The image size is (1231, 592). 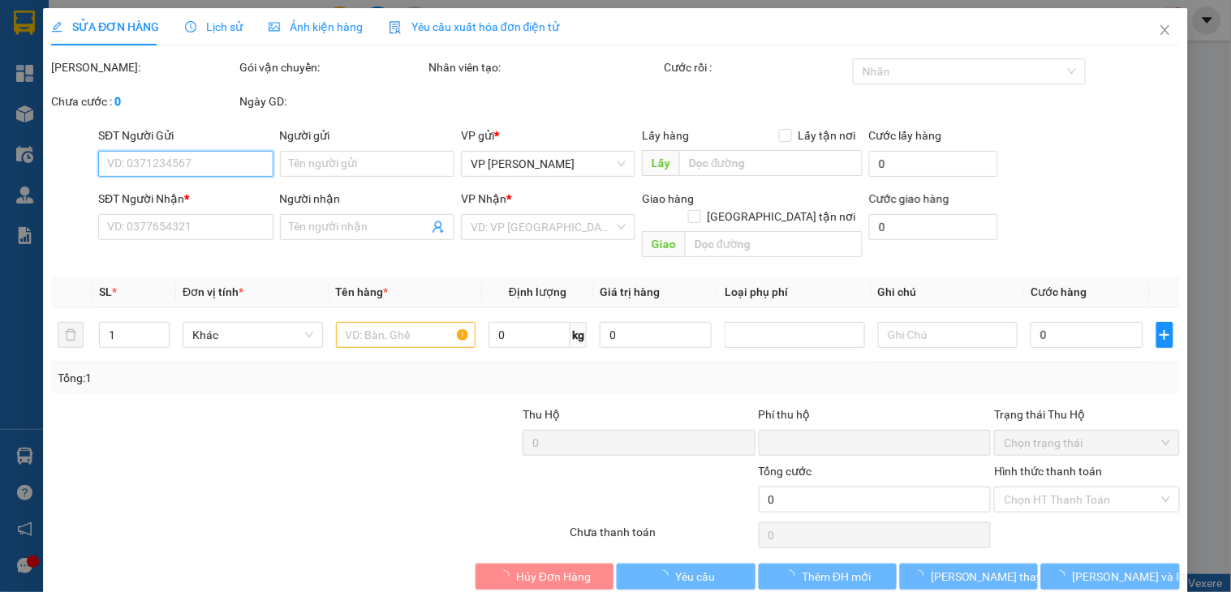 What do you see at coordinates (666, 136) in the screenshot?
I see `span: Lấy hàng` at bounding box center [666, 136].